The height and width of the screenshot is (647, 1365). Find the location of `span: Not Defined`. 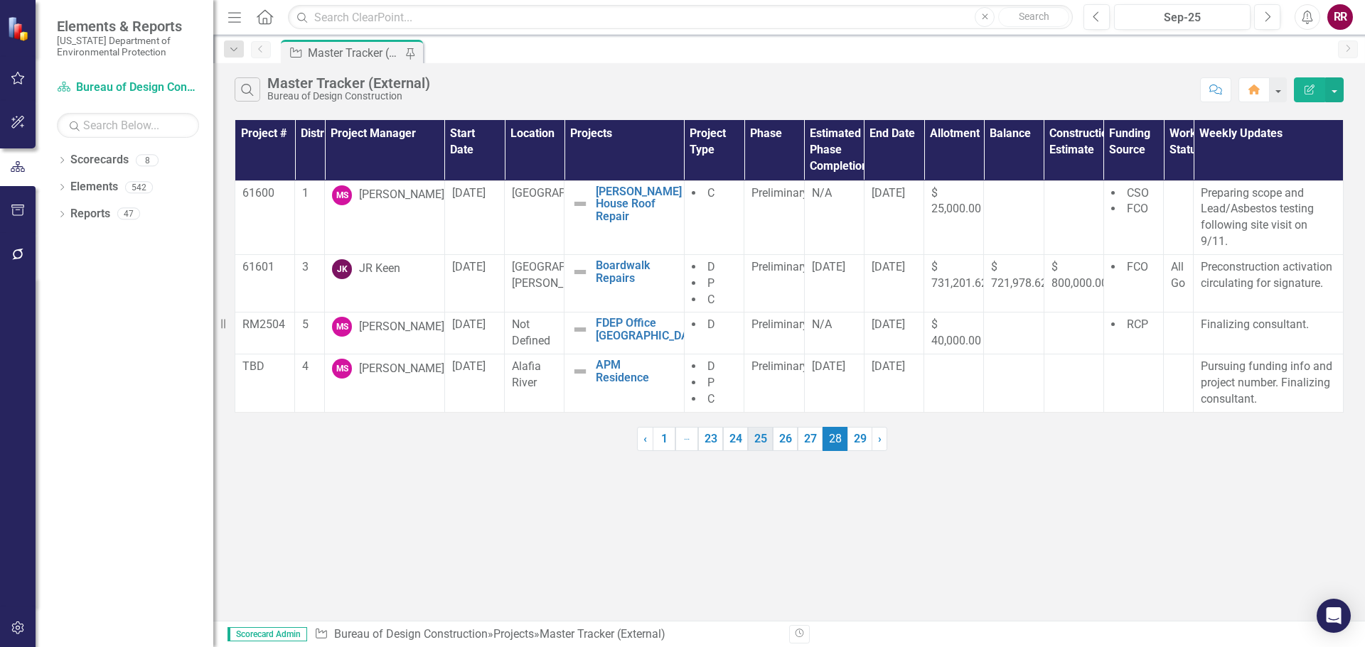

span: Not Defined is located at coordinates (531, 333).